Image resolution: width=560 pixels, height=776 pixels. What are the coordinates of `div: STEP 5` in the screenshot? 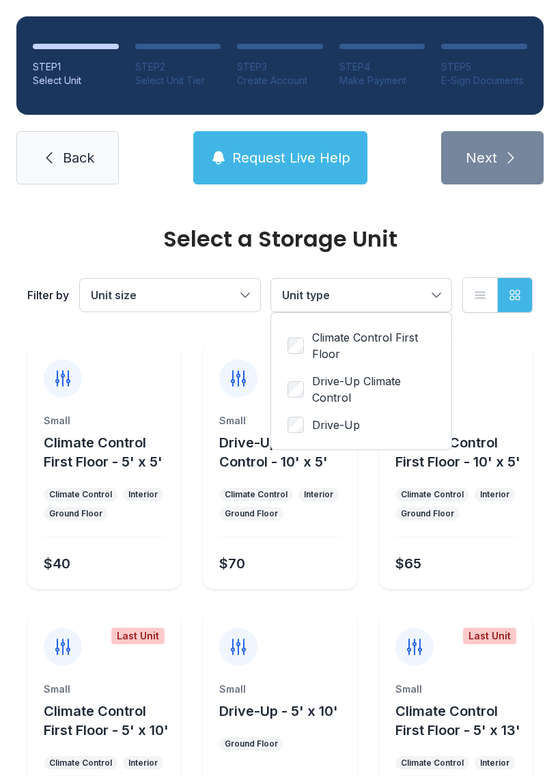 It's located at (485, 67).